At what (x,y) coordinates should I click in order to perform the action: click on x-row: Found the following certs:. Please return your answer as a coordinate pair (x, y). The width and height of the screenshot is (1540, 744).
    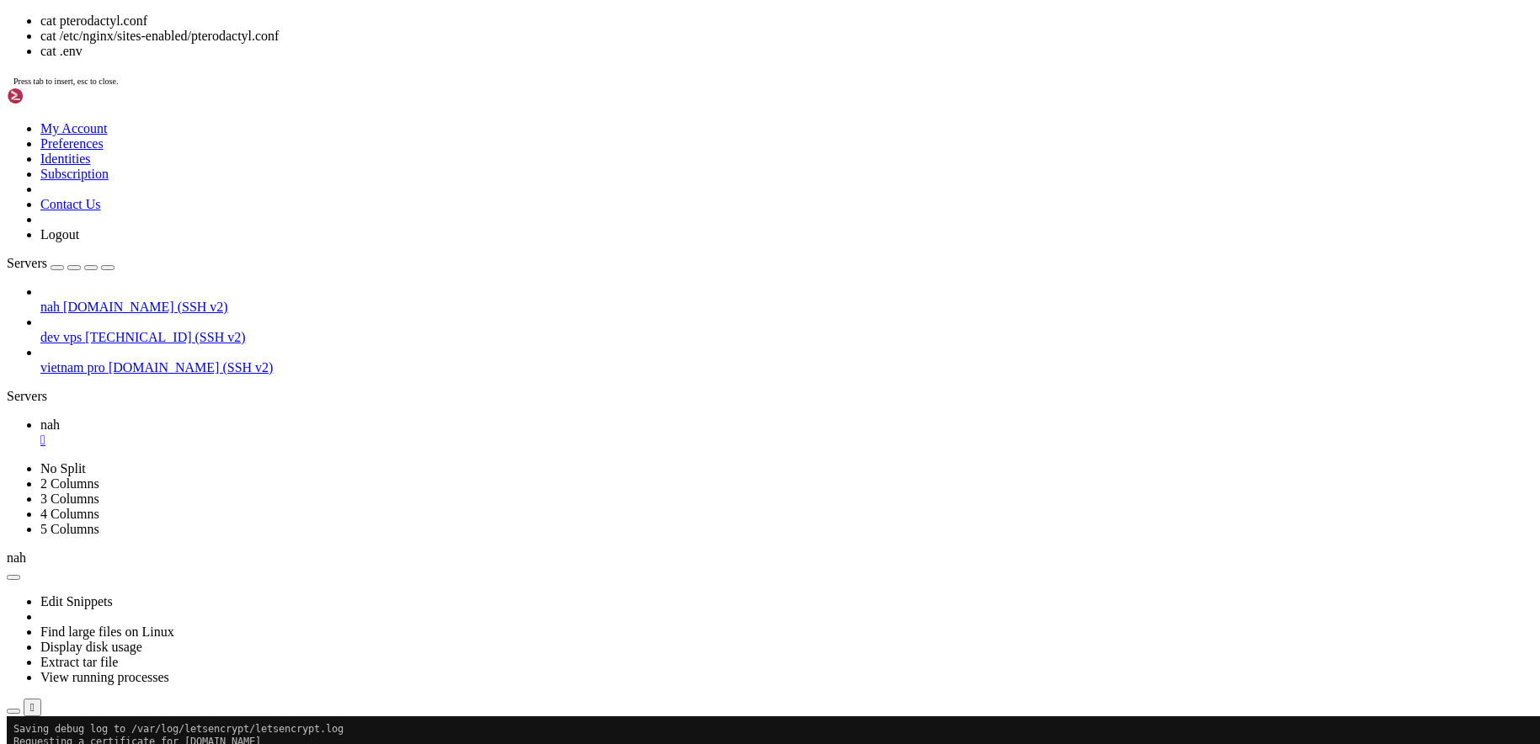
    Looking at the image, I should click on (663, 227).